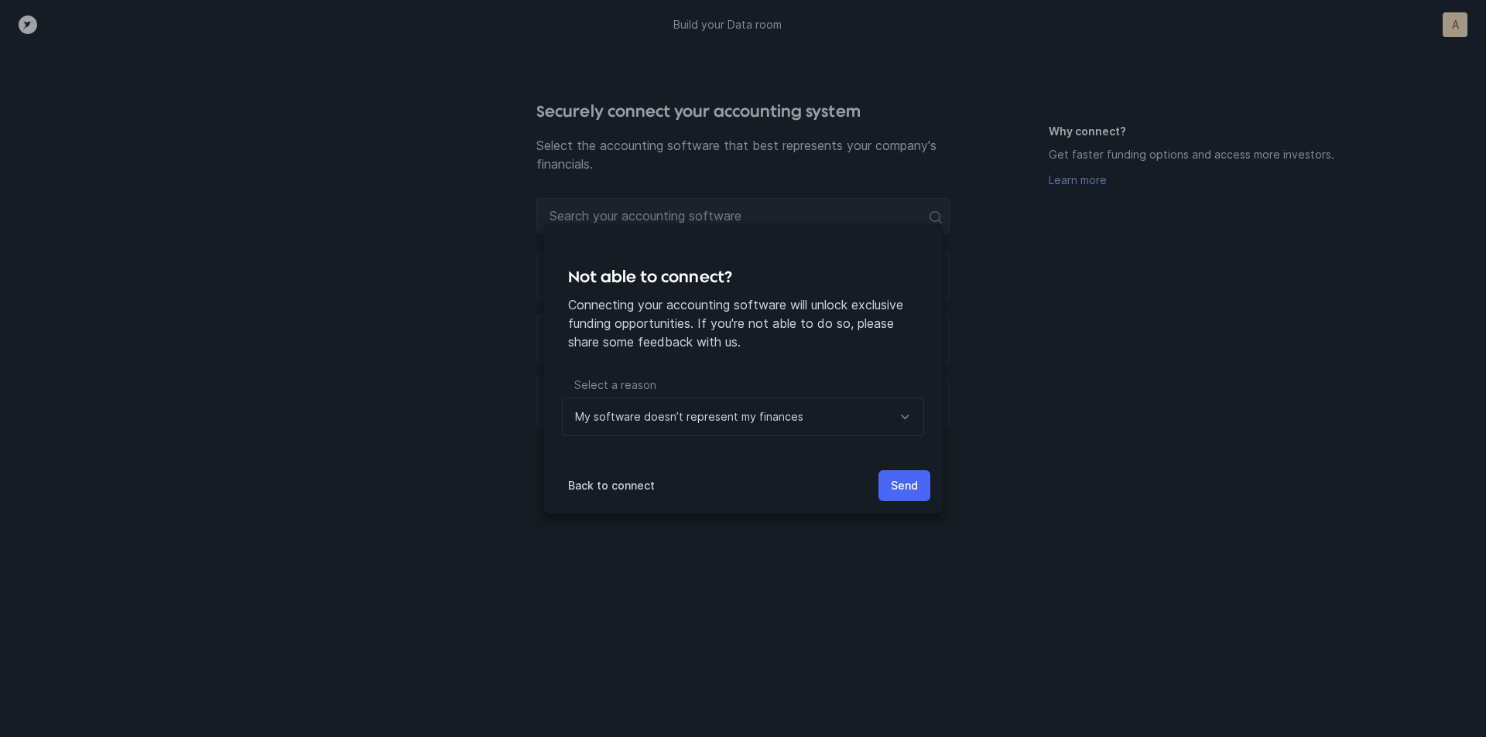 This screenshot has width=1486, height=737. What do you see at coordinates (904, 486) in the screenshot?
I see `button: Send` at bounding box center [904, 486].